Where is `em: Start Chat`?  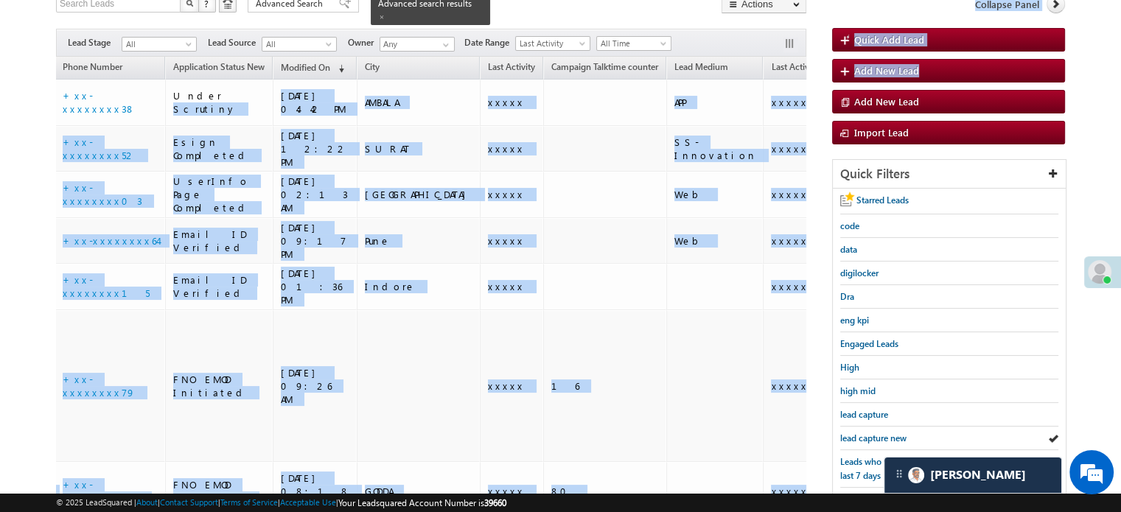
em: Start Chat is located at coordinates (234, 410).